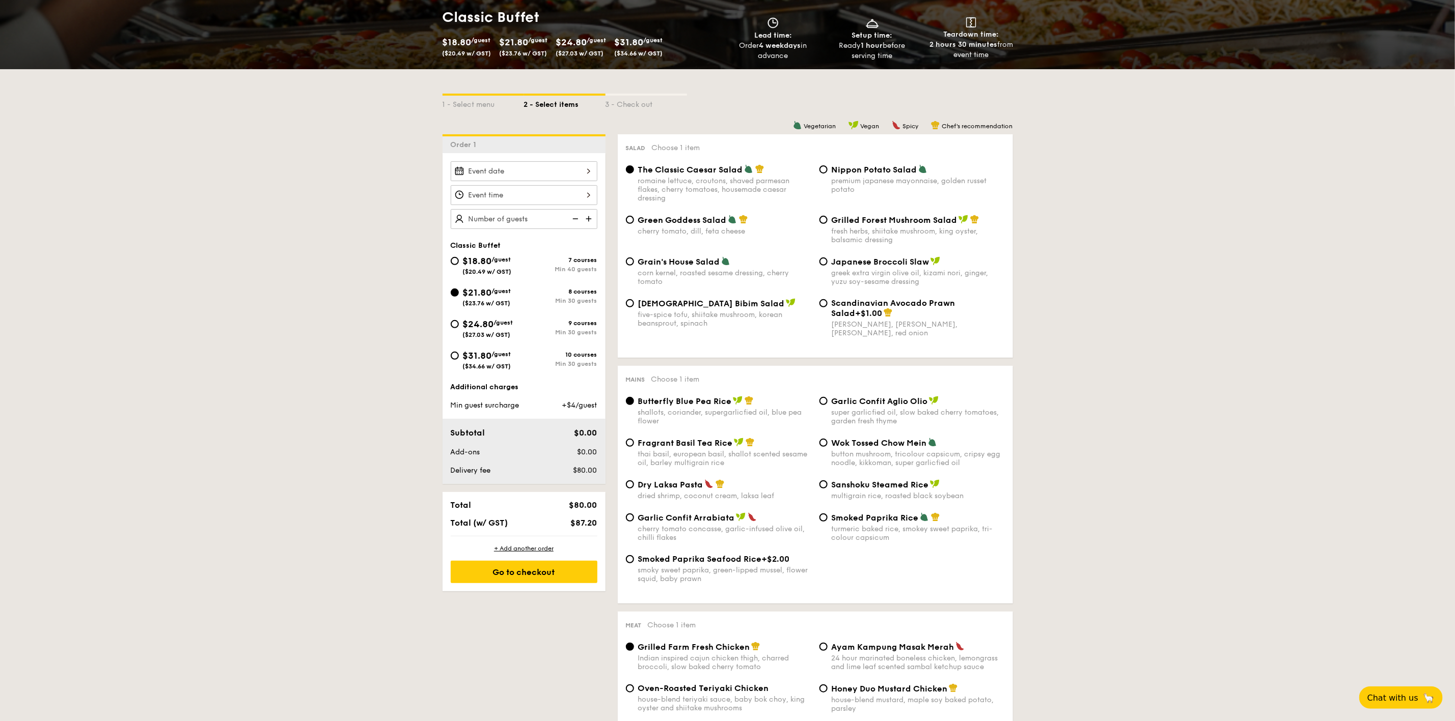  Describe the element at coordinates (629, 42) in the screenshot. I see `span: $31.80` at that location.